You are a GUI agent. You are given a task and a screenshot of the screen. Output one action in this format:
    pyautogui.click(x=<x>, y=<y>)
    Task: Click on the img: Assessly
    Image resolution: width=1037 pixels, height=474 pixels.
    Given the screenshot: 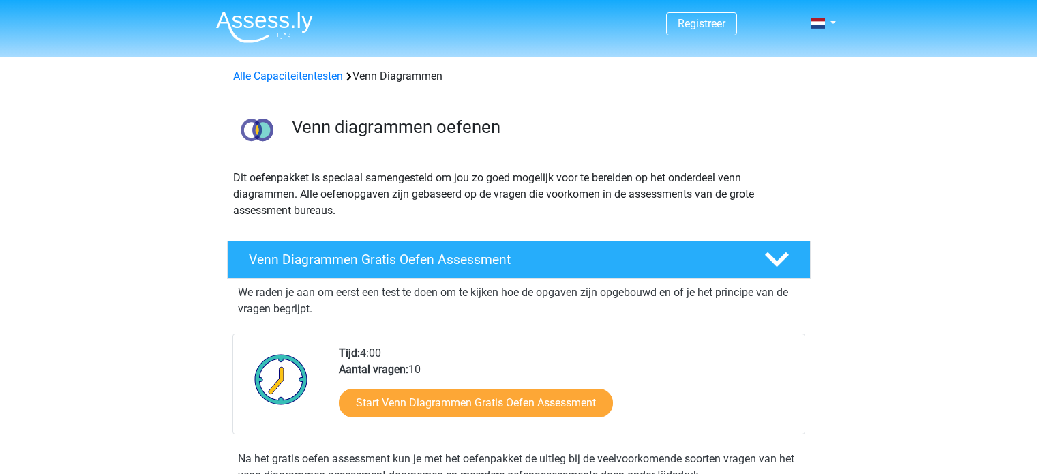 What is the action you would take?
    pyautogui.click(x=264, y=27)
    